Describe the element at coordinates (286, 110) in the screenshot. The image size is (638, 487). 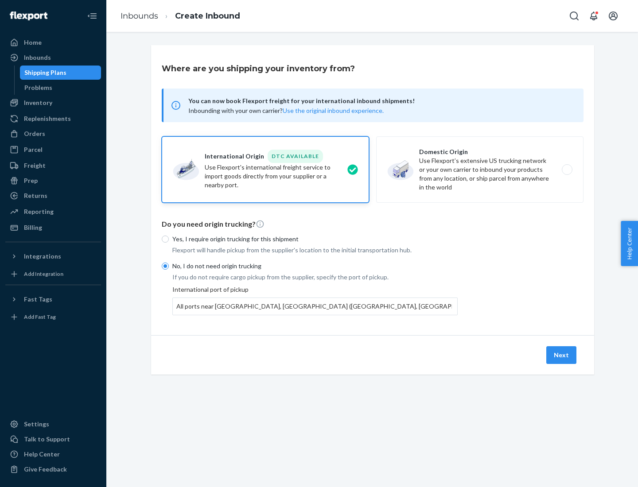
I see `span: Inbounding with your own carrier?` at that location.